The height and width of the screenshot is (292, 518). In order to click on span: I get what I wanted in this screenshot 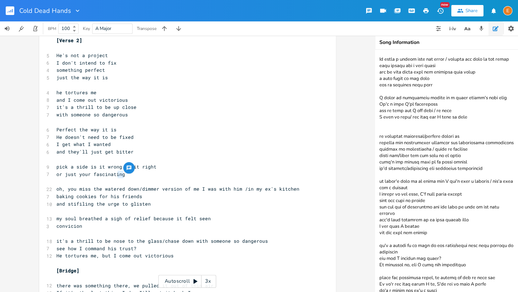, I will do `click(84, 144)`.